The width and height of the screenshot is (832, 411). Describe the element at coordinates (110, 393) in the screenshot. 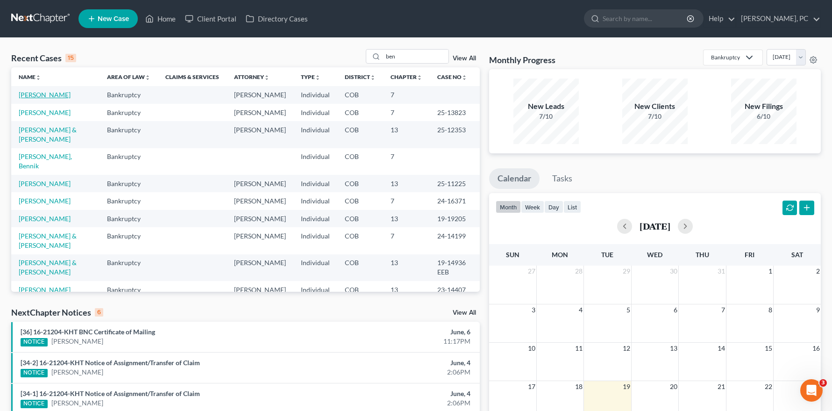

I see `a: [34-1] 16-21204-KHT Notice of Assignment/Transfer of Claim` at that location.